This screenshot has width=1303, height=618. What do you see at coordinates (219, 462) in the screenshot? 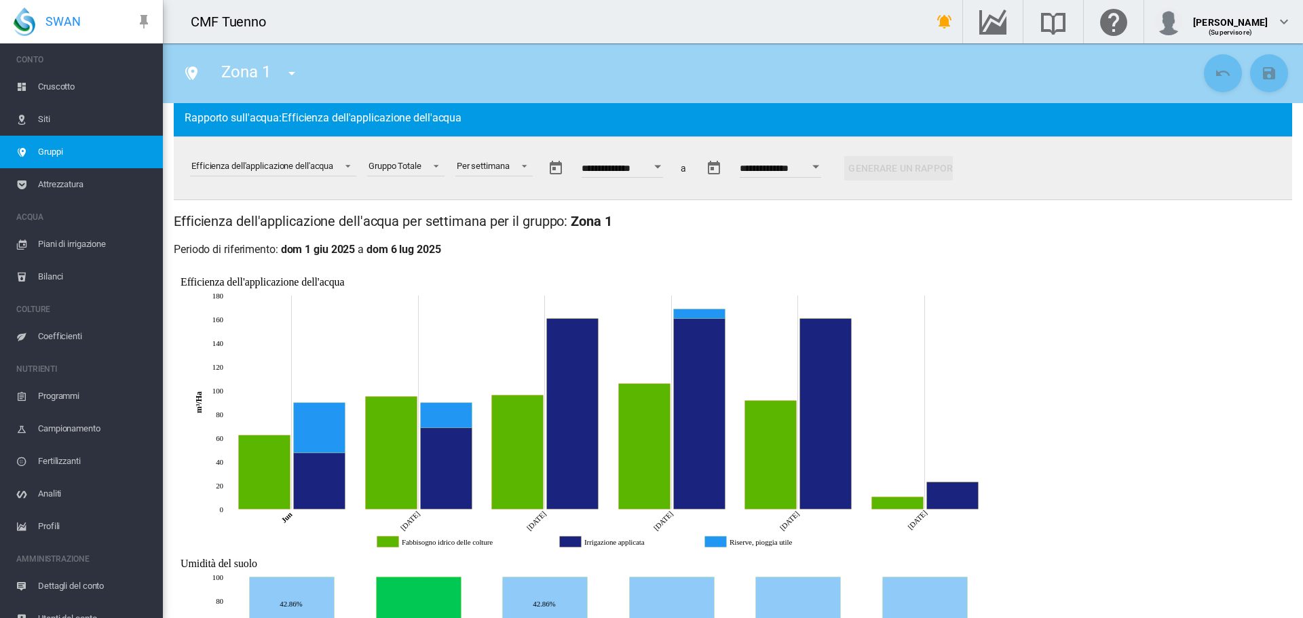
I see `tspan: 40` at bounding box center [219, 462].